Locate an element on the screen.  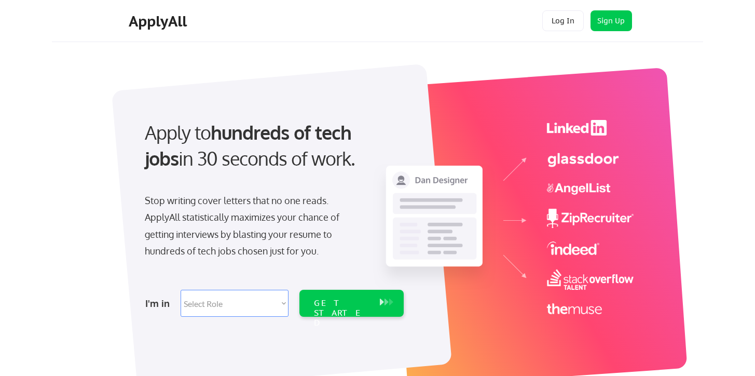
div: GET STARTED is located at coordinates (341, 313).